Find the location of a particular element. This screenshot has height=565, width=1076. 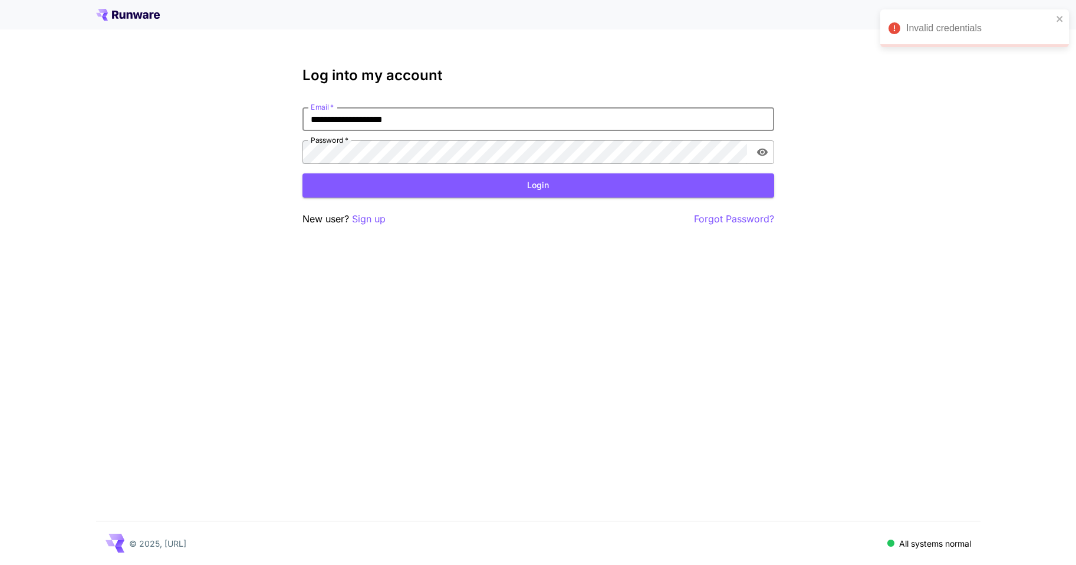

p: Forgot Password? is located at coordinates (734, 219).